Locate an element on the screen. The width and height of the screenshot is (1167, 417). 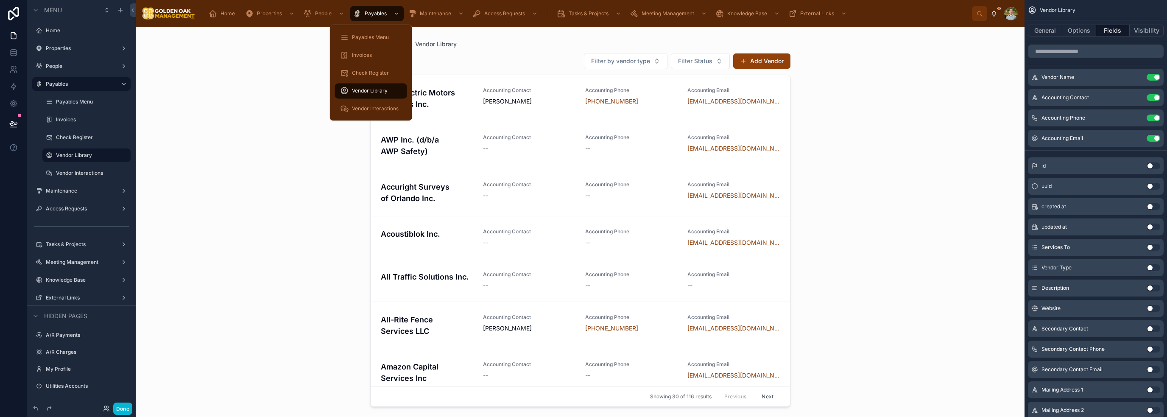
h4: All Traffic Solutions Inc. is located at coordinates (427, 276).